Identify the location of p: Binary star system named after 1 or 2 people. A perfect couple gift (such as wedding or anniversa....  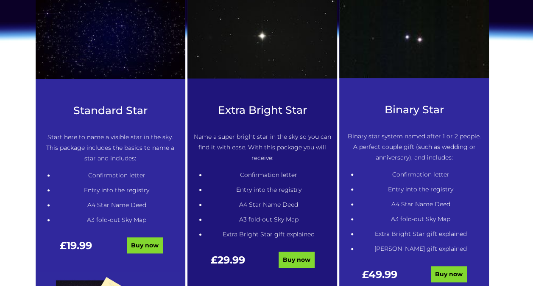
(414, 147).